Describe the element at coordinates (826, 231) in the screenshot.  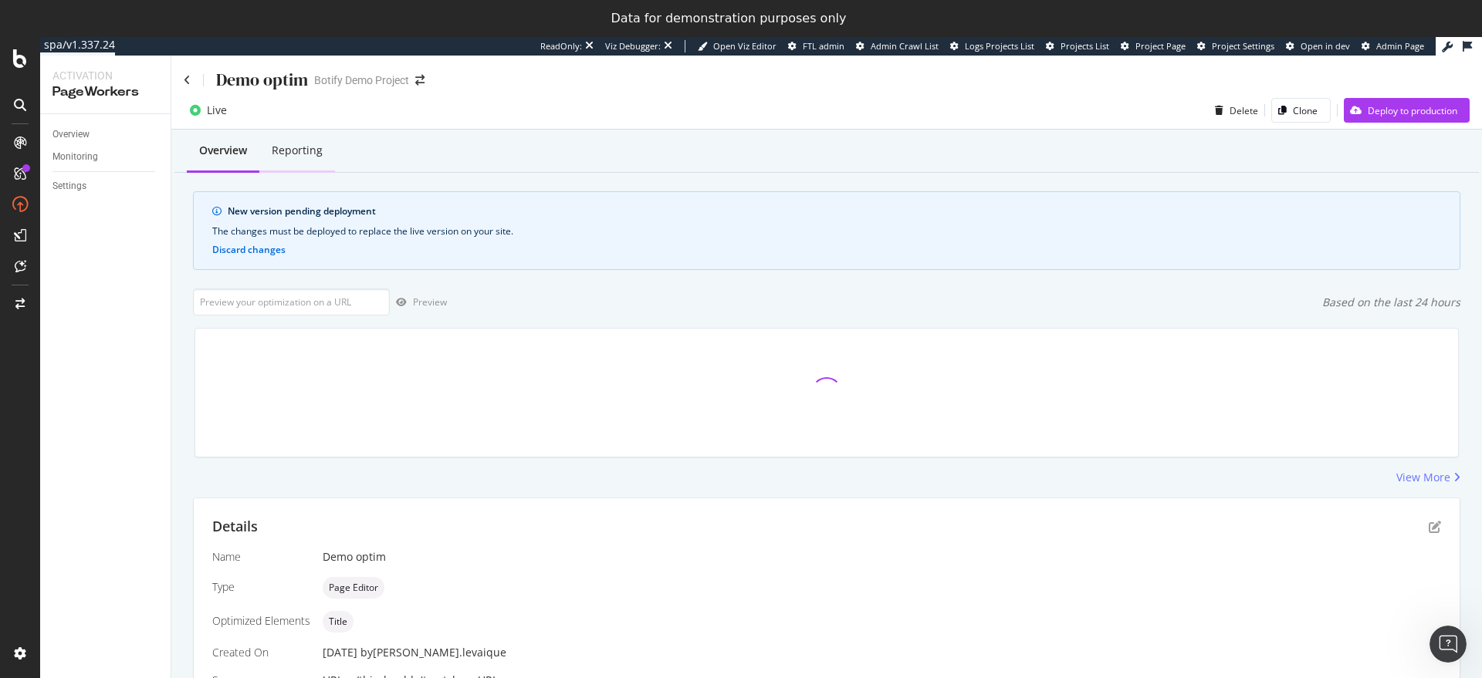
I see `div: The changes must be deployed to replace the live version on your site.` at that location.